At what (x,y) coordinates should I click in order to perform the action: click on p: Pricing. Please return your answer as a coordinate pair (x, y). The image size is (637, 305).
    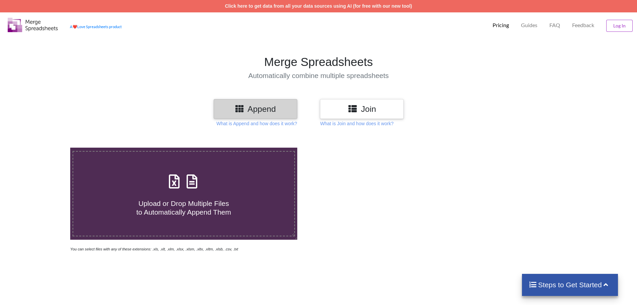
    Looking at the image, I should click on (500, 25).